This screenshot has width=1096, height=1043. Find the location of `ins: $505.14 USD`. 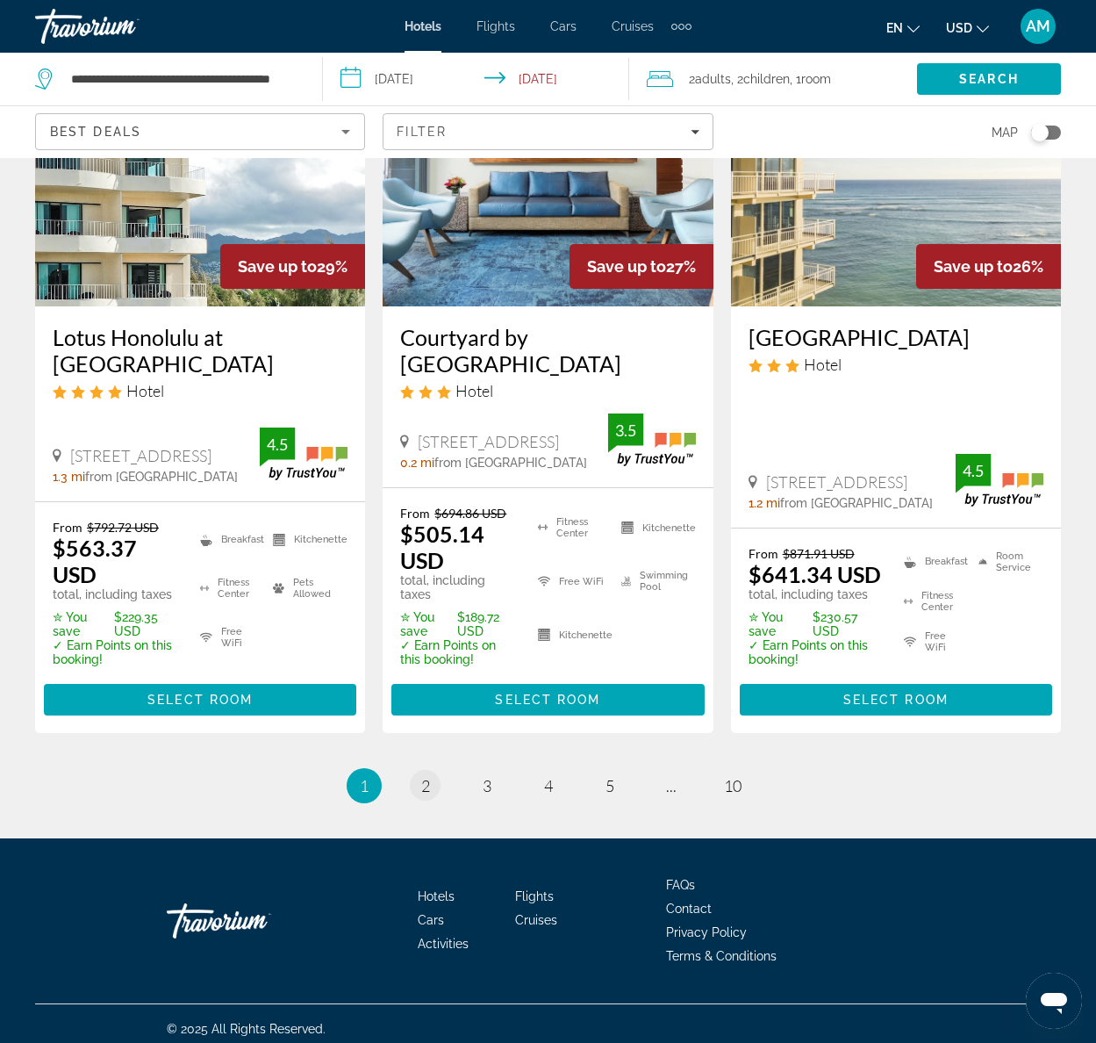

ins: $505.14 USD is located at coordinates (442, 547).